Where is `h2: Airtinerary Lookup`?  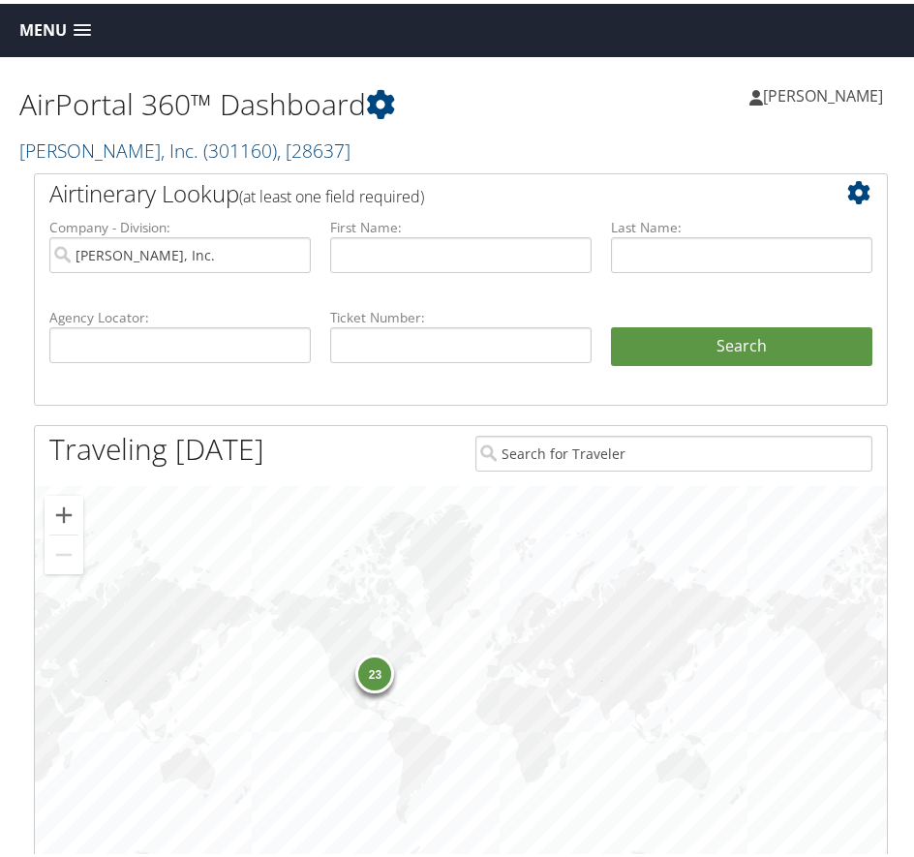
h2: Airtinerary Lookup is located at coordinates (425, 190).